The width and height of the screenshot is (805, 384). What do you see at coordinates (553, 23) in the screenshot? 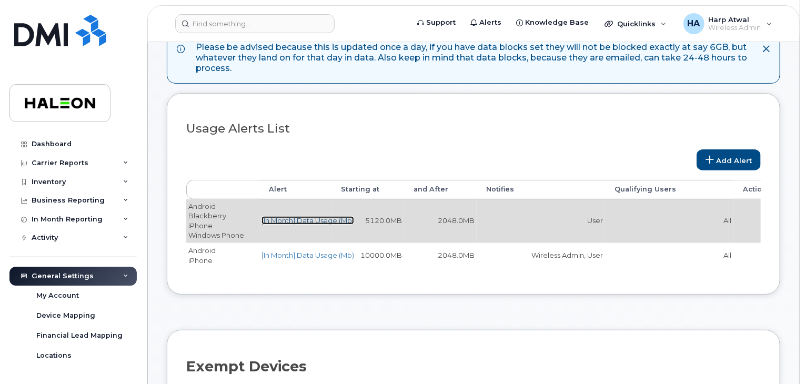
I see `a: Knowledge Base` at bounding box center [553, 23].